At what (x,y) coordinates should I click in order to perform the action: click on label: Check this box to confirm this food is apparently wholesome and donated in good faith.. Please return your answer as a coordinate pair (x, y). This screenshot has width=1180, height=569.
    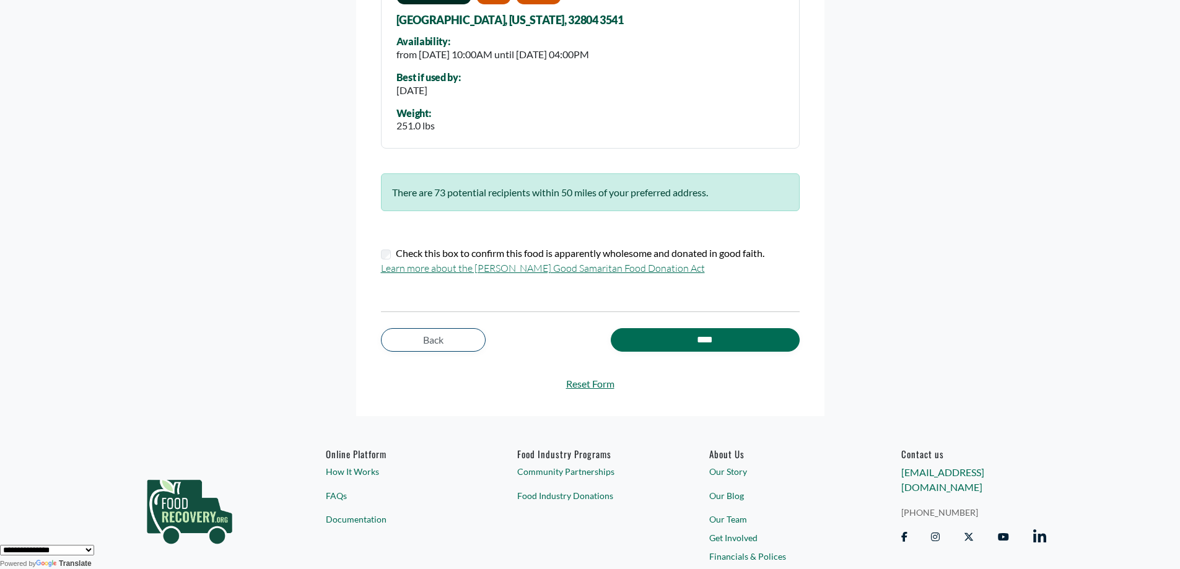
    Looking at the image, I should click on (580, 253).